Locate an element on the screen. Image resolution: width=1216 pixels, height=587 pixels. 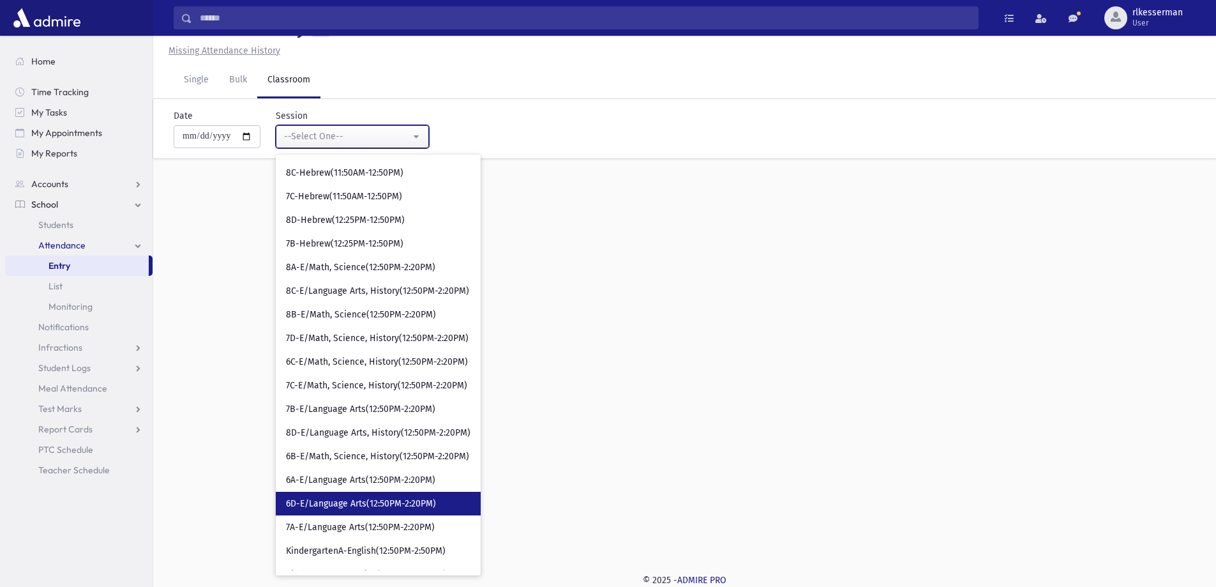
span: 8A-E/Math, Science(12:50PM-2:20PM) is located at coordinates (361, 268).